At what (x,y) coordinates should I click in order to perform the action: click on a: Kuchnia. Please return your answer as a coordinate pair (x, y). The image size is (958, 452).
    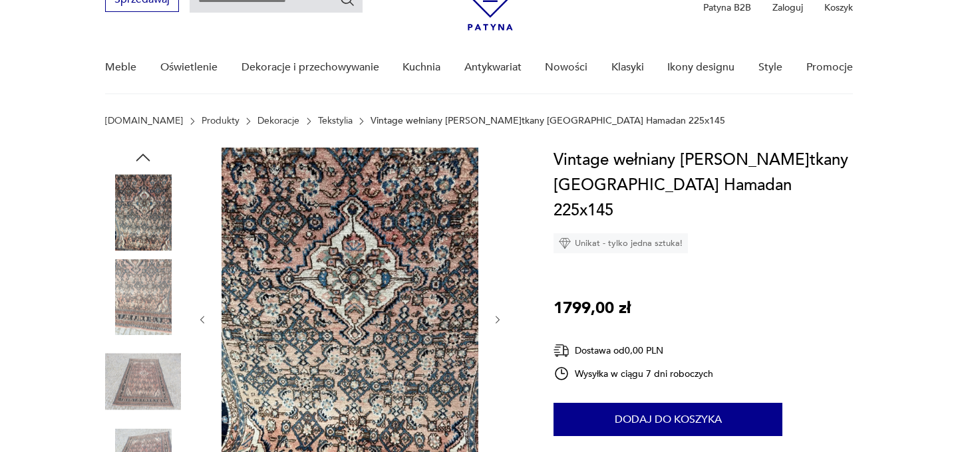
    Looking at the image, I should click on (421, 67).